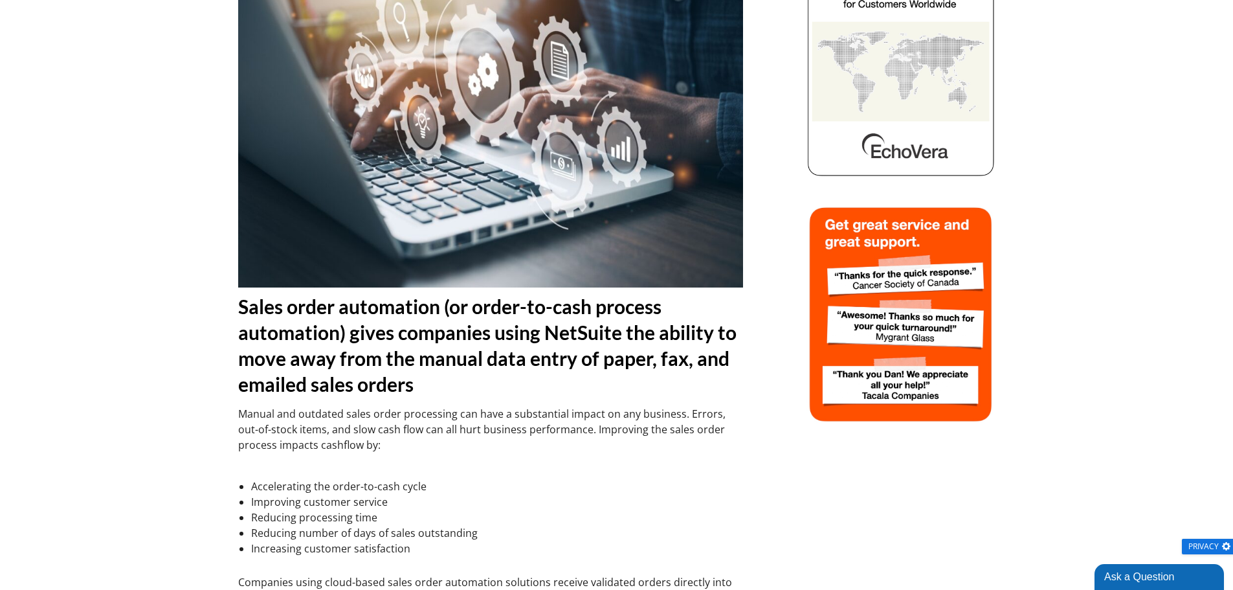 This screenshot has height=590, width=1233. I want to click on img: echovera intelligent ocr sales order automation, so click(900, 314).